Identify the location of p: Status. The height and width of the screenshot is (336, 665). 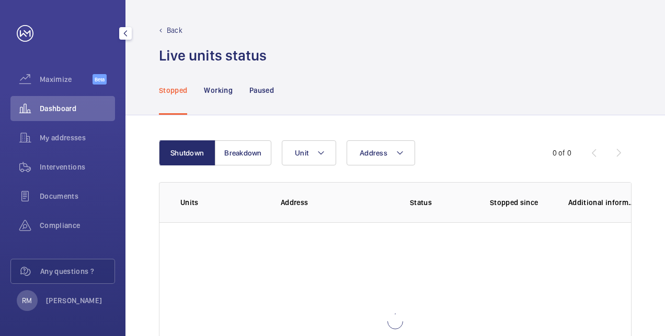
(421, 203).